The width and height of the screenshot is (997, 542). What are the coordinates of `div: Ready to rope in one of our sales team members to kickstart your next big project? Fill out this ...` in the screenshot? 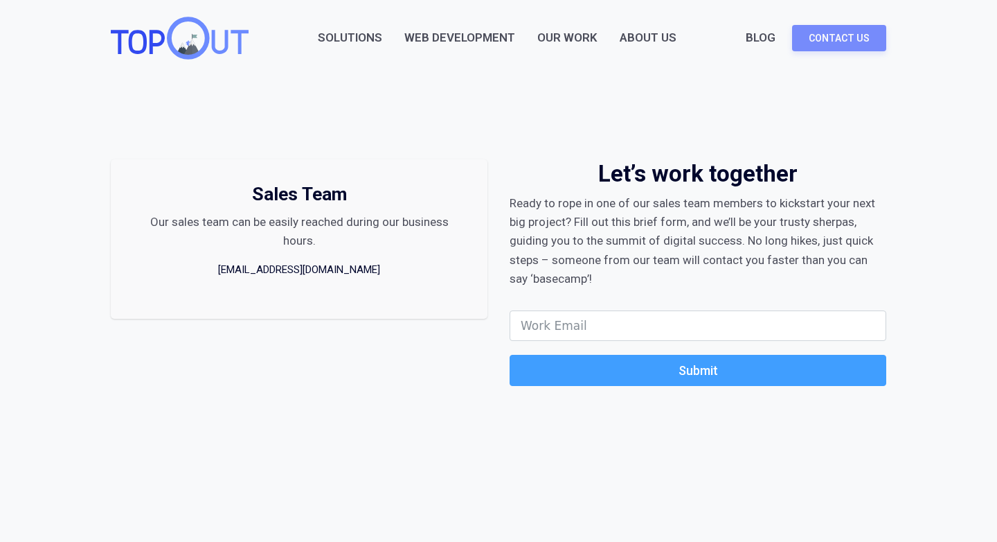 It's located at (698, 241).